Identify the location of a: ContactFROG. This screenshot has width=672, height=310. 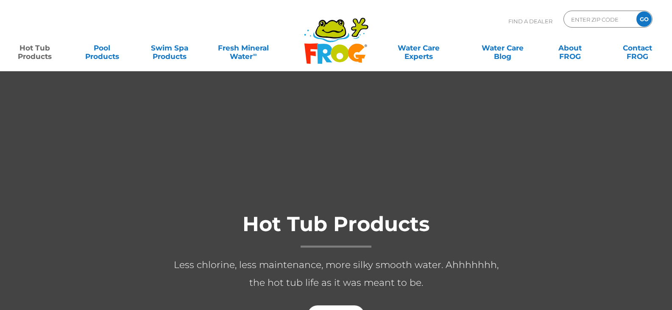
(638, 48).